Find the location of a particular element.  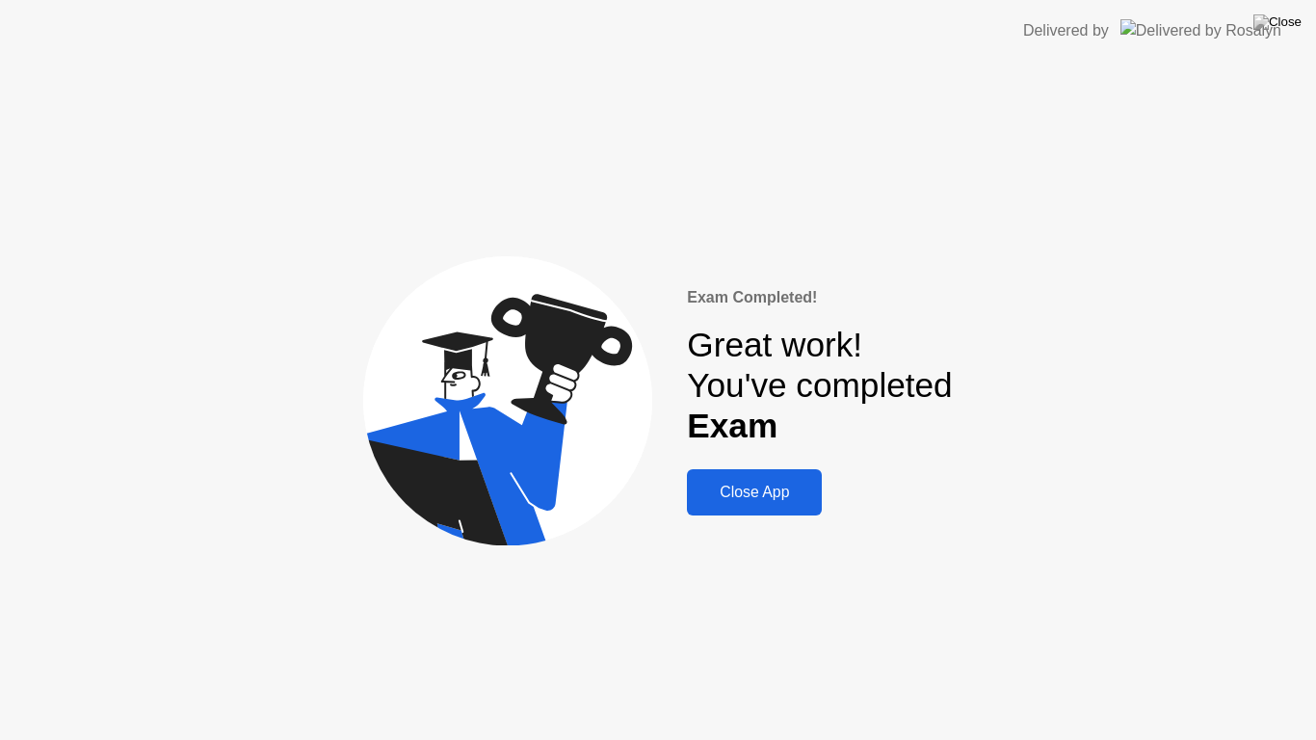

img: Close is located at coordinates (1277, 22).